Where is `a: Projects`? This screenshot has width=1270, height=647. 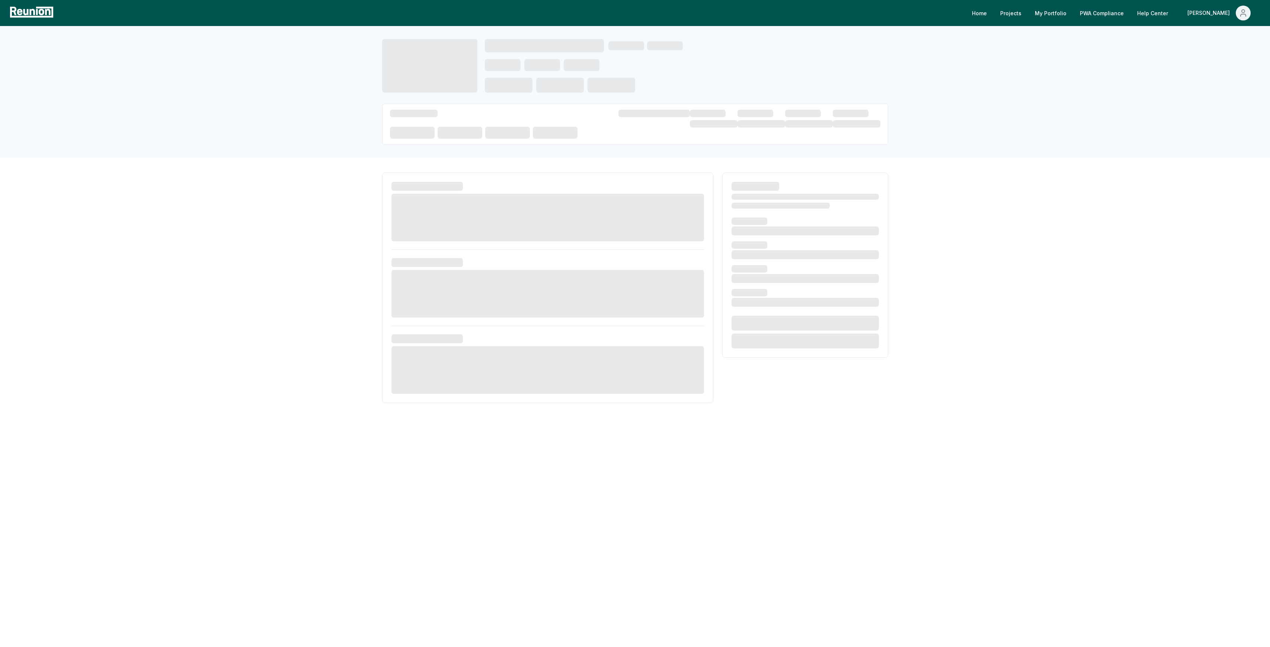
a: Projects is located at coordinates (1010, 13).